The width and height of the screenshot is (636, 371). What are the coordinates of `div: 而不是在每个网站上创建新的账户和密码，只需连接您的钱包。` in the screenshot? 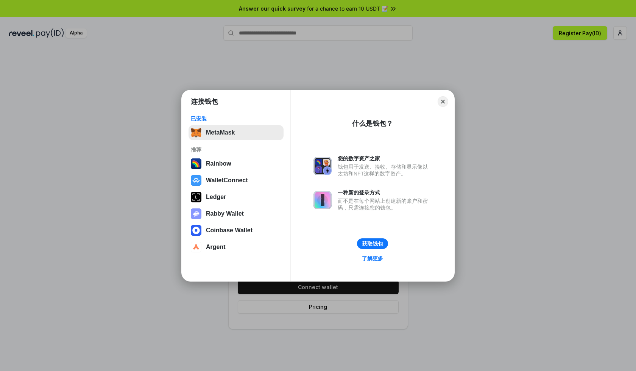 It's located at (385, 204).